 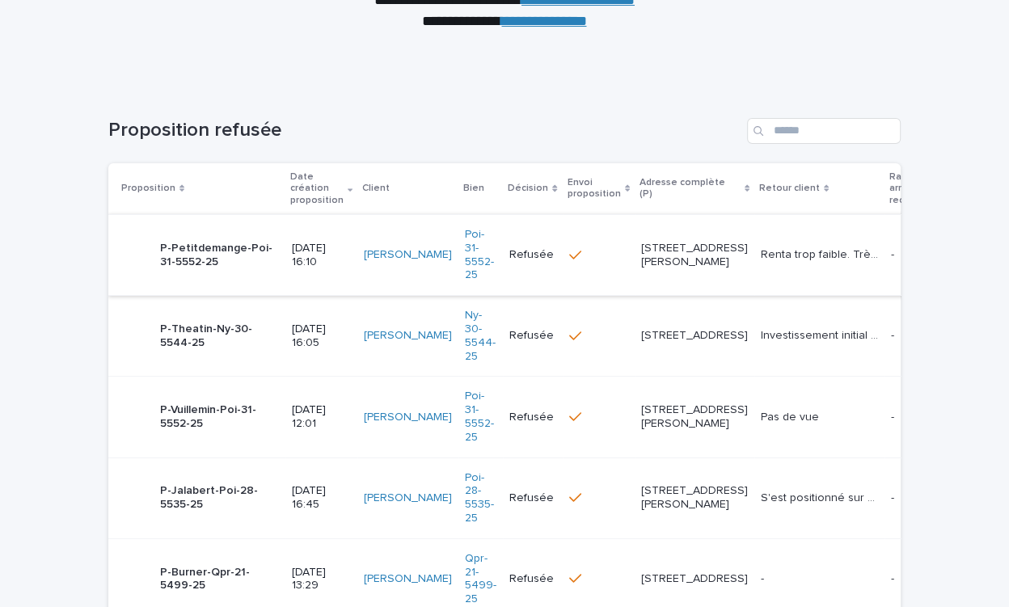 What do you see at coordinates (219, 417) in the screenshot?
I see `p: P-Vuillemin-Poi-31-5552-25` at bounding box center [219, 417].